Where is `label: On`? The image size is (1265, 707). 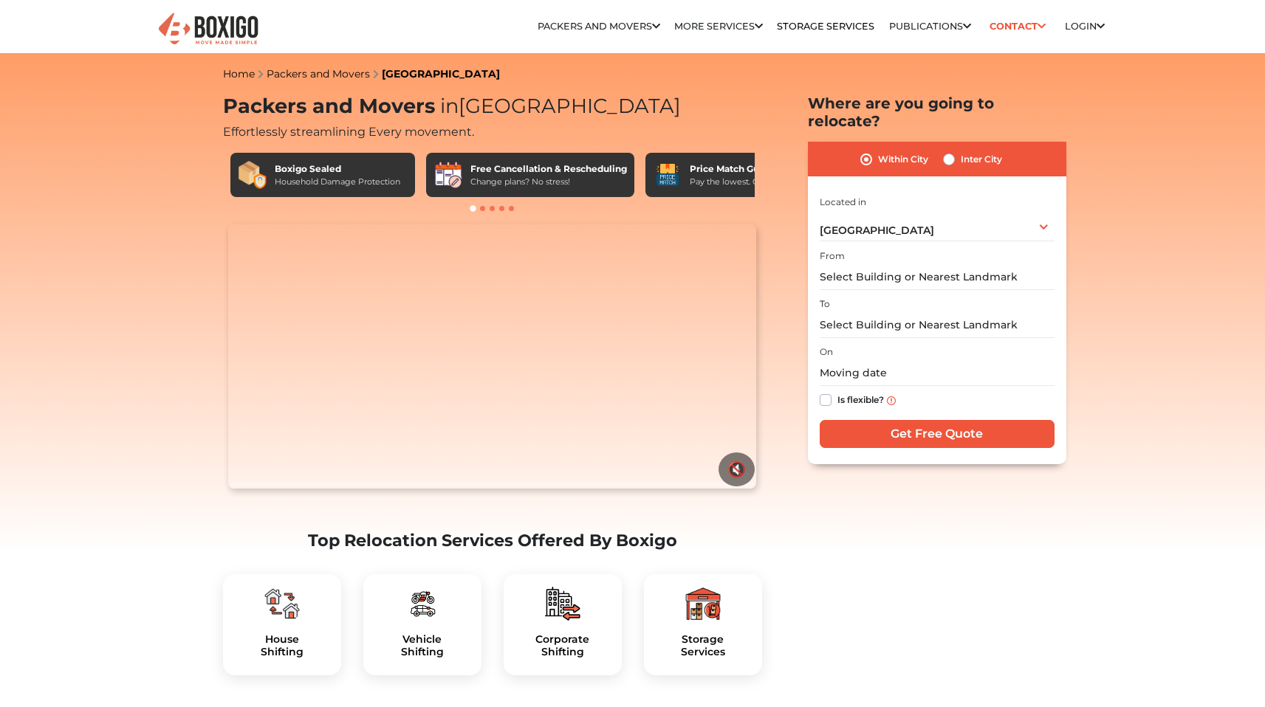 label: On is located at coordinates (826, 352).